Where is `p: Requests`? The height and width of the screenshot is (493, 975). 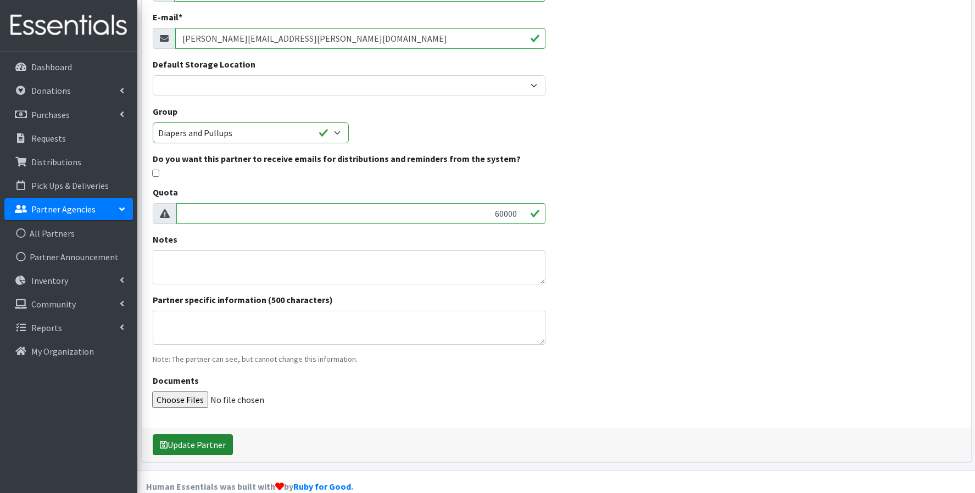
p: Requests is located at coordinates (48, 138).